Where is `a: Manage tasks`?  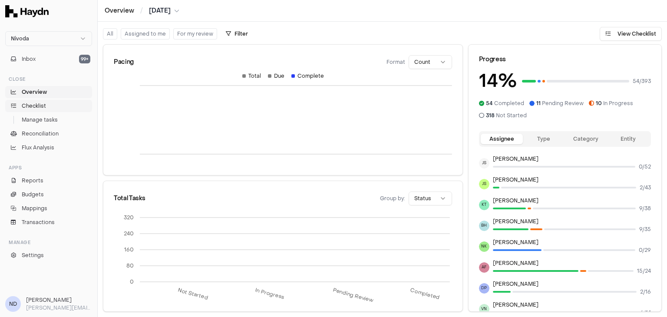
a: Manage tasks is located at coordinates (49, 120).